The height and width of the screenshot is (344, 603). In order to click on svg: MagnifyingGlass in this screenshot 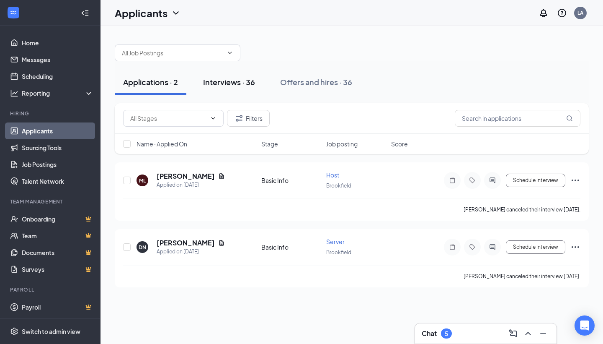, I will do `click(570, 118)`.